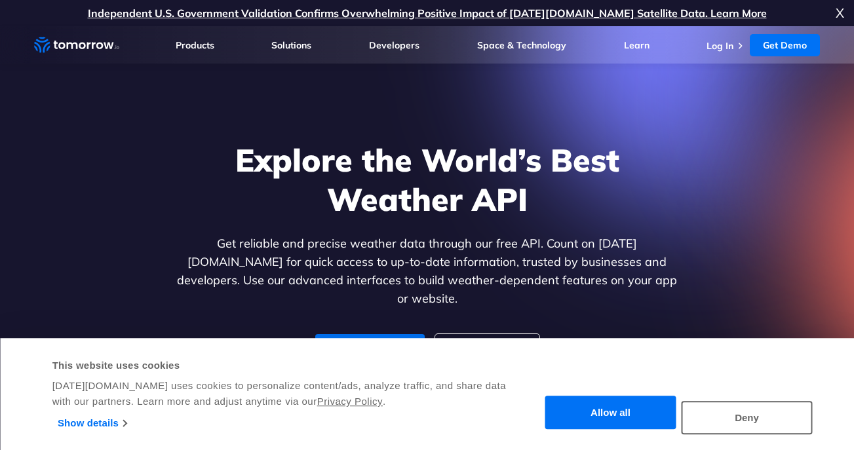  What do you see at coordinates (287, 366) in the screenshot?
I see `div: This website uses cookies` at bounding box center [287, 366].